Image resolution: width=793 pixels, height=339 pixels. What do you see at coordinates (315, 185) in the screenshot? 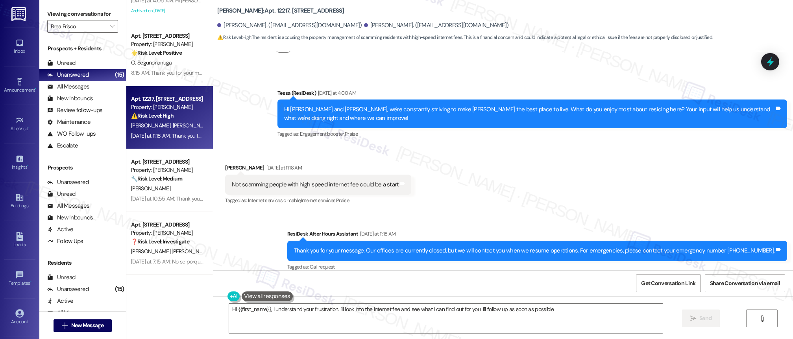
I see `div: Not scamming people with high speed internet fee could be a start` at bounding box center [315, 185].